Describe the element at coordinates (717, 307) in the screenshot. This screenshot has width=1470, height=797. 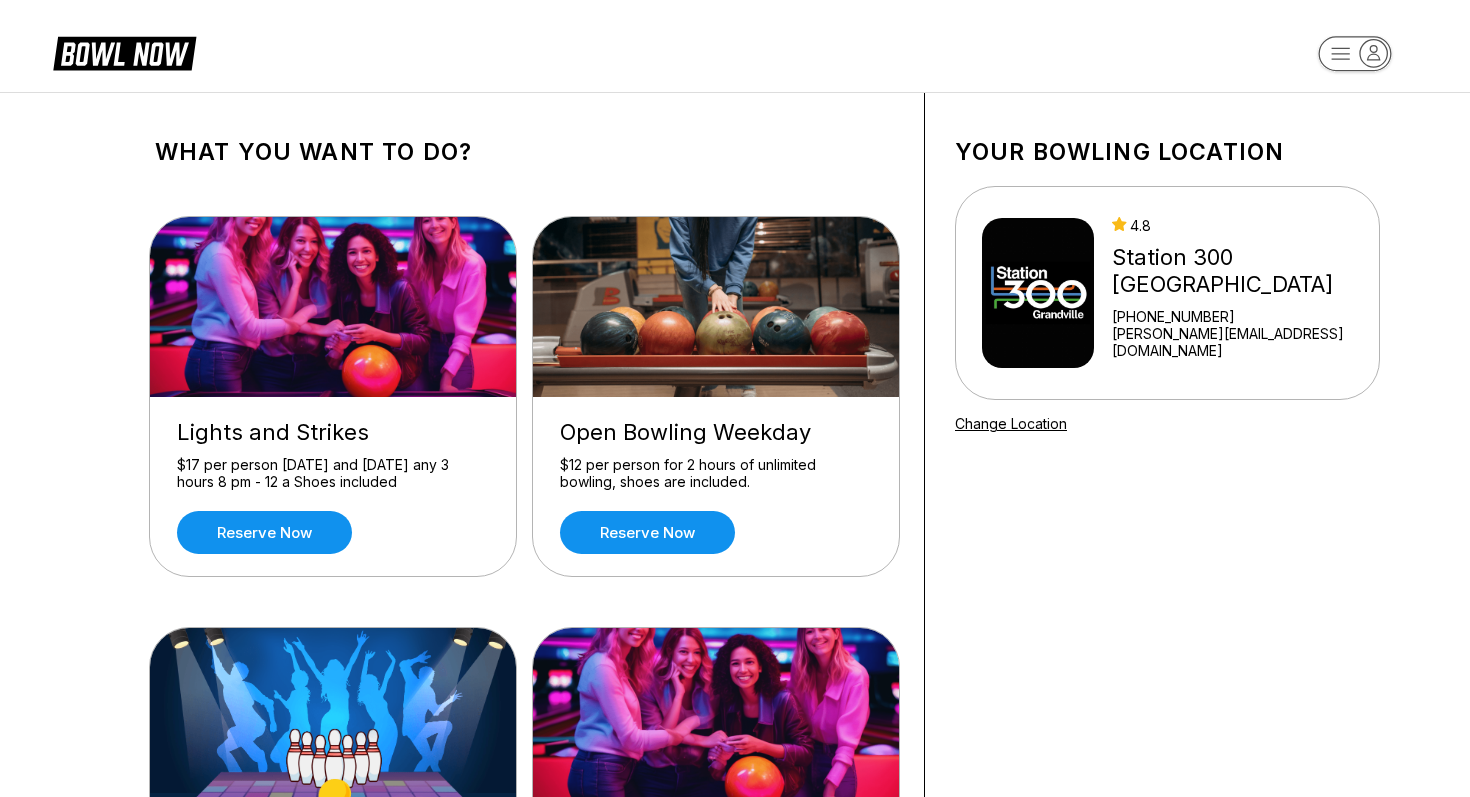
I see `img: Open Bowling Weekday` at that location.